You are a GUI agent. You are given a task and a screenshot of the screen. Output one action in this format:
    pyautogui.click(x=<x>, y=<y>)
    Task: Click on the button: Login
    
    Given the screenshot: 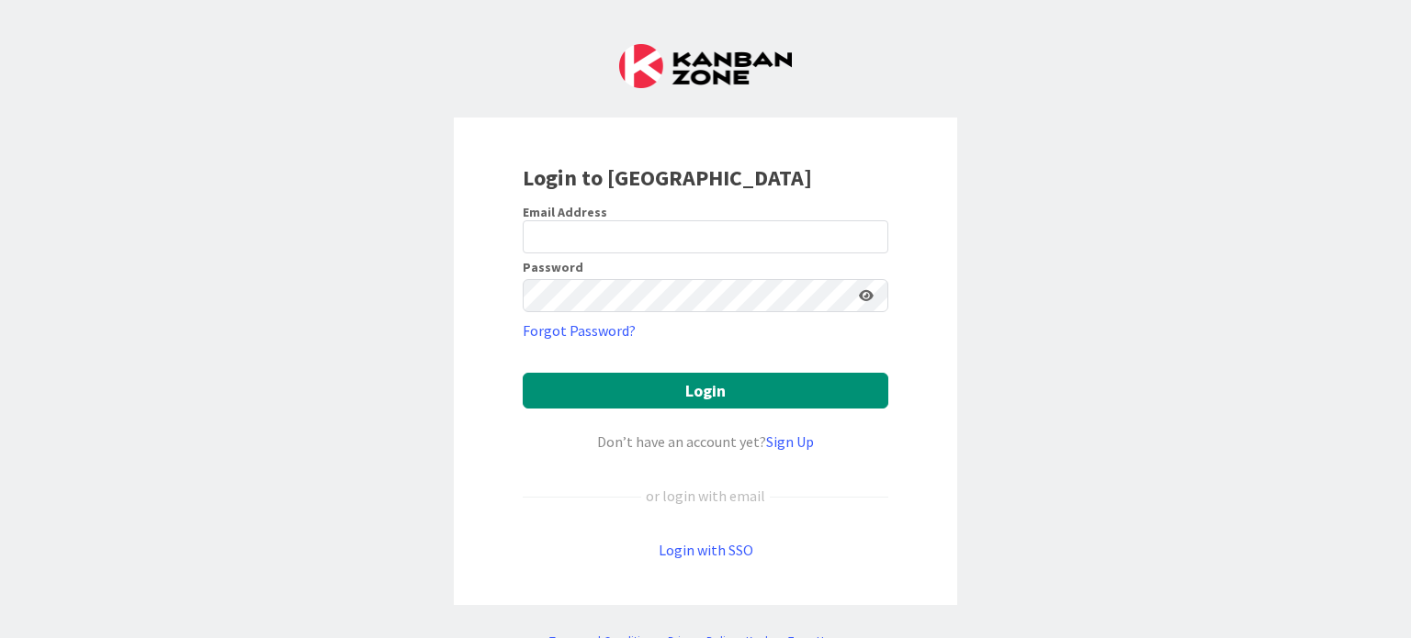 What is the action you would take?
    pyautogui.click(x=705, y=390)
    